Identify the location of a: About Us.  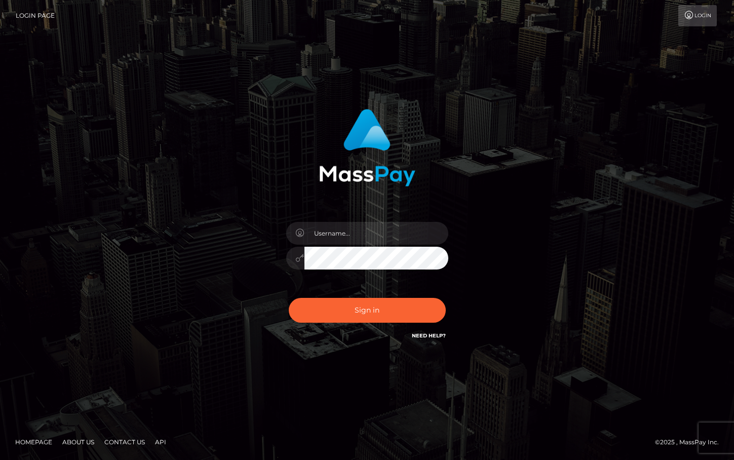
(78, 442).